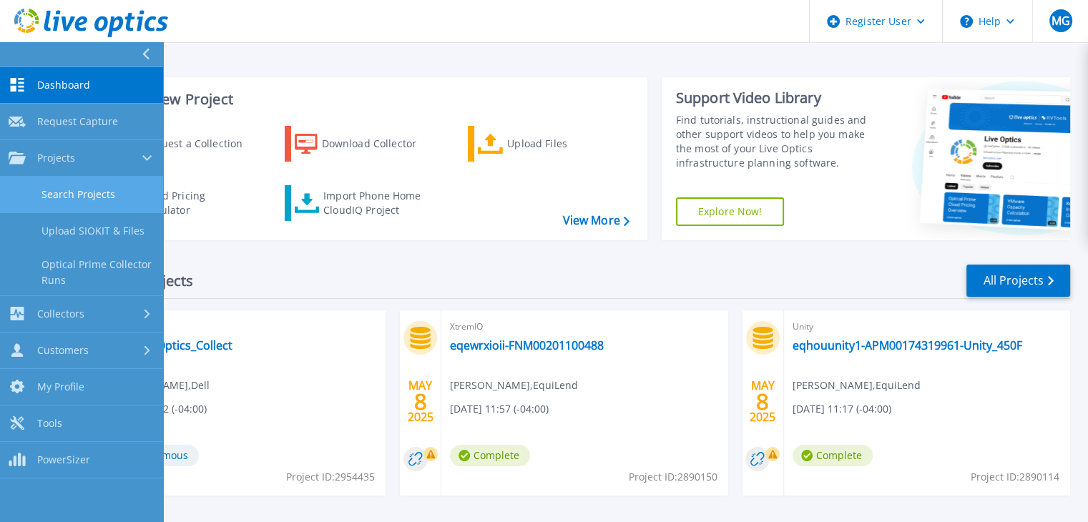  Describe the element at coordinates (77, 122) in the screenshot. I see `span: Request Capture` at that location.